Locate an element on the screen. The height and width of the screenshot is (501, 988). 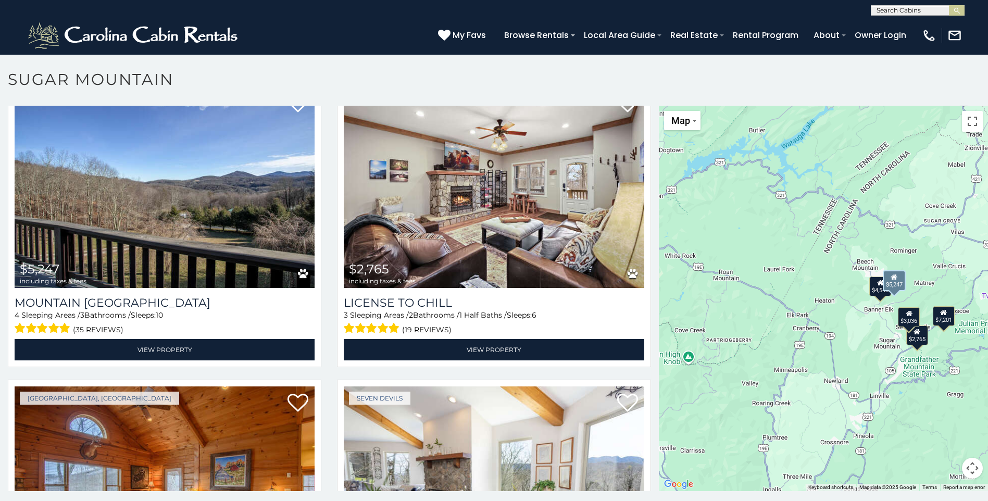
h3: Mountain Skye Lodge is located at coordinates (165, 303).